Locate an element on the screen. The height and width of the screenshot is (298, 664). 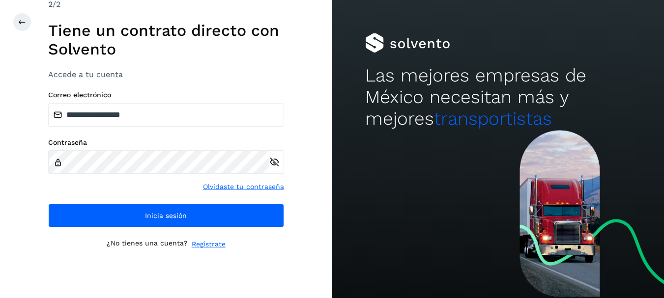
p: ¿No tienes una cuenta? is located at coordinates (147, 244).